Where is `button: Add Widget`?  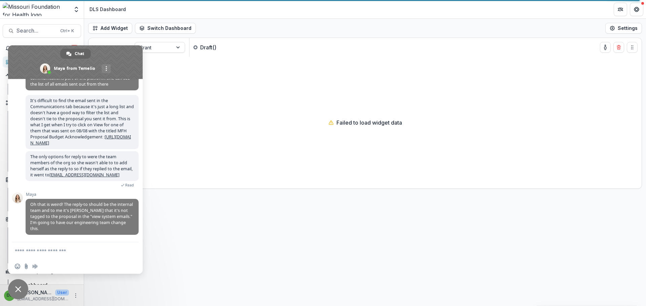
button: Add Widget is located at coordinates (110, 28).